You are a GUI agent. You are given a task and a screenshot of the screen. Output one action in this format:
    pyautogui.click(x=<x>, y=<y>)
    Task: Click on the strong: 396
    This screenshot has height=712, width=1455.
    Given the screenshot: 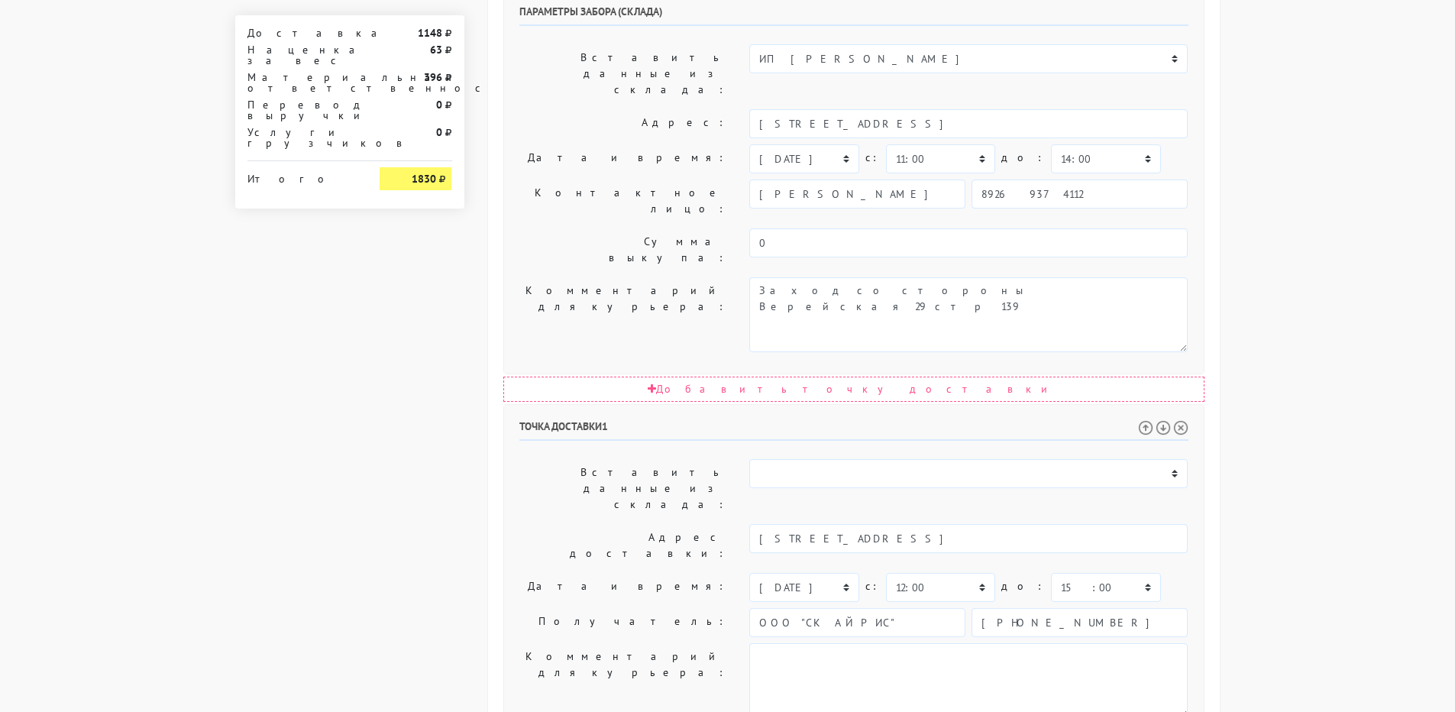 What is the action you would take?
    pyautogui.click(x=433, y=77)
    